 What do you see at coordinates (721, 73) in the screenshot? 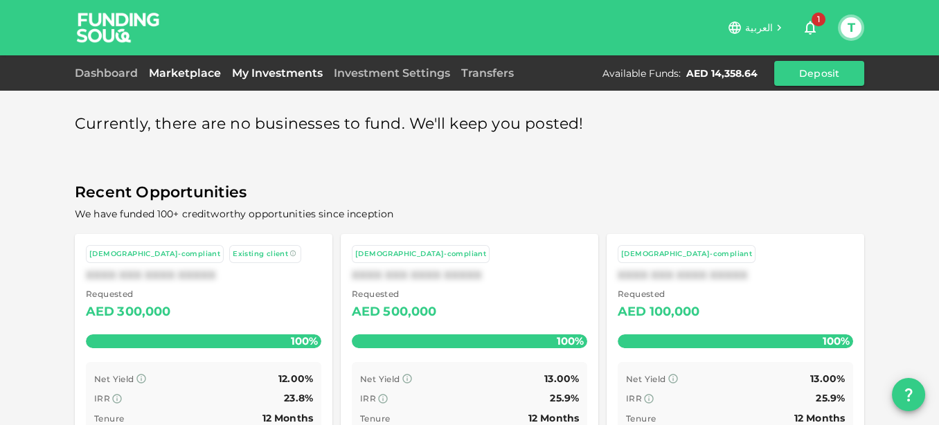
I see `div: AED 14,358.64` at bounding box center [721, 73].